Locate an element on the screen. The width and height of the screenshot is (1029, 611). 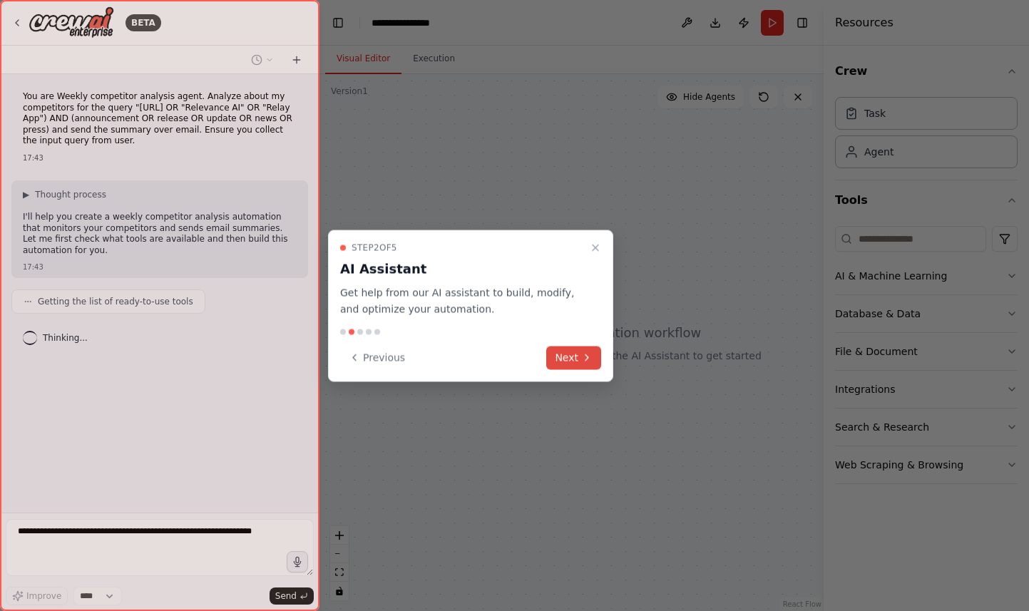
button: Previous is located at coordinates (376, 357).